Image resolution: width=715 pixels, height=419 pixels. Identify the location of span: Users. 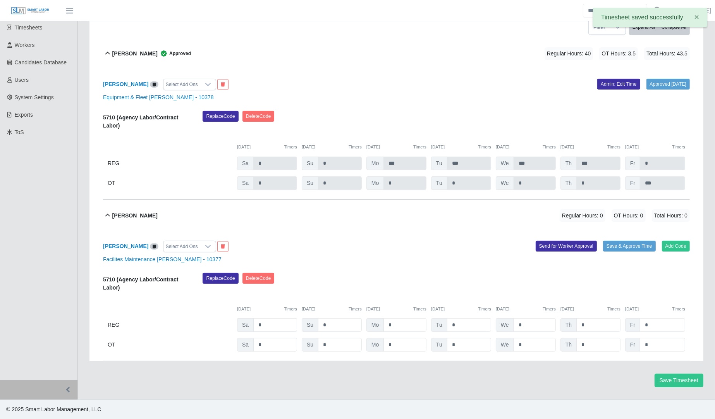
(22, 80).